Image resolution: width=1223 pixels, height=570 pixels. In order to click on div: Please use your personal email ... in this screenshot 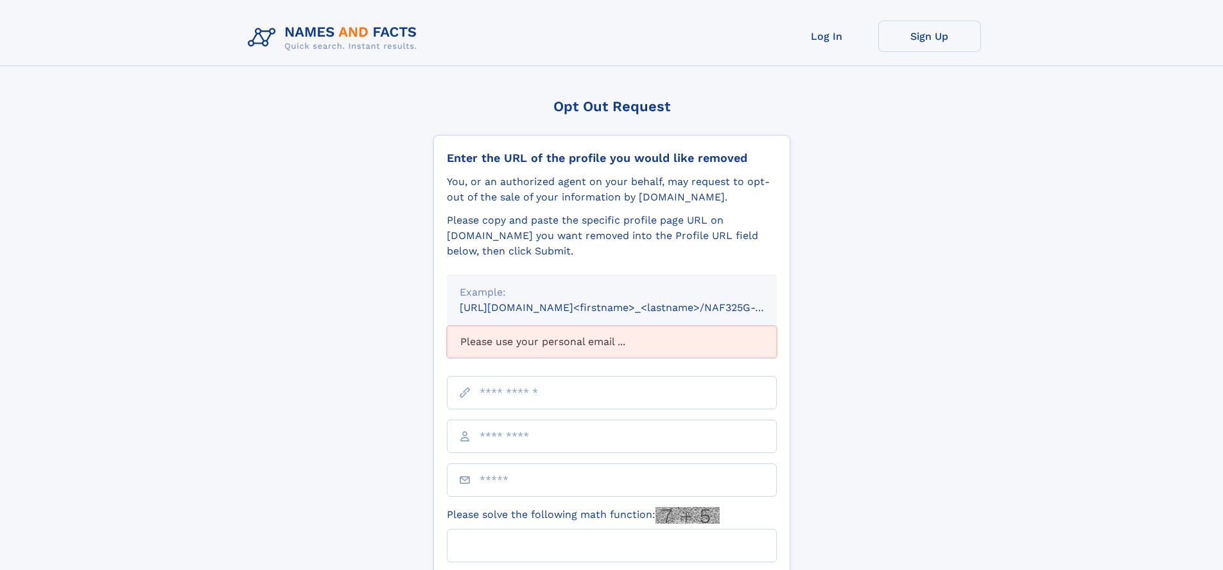, I will do `click(612, 342)`.